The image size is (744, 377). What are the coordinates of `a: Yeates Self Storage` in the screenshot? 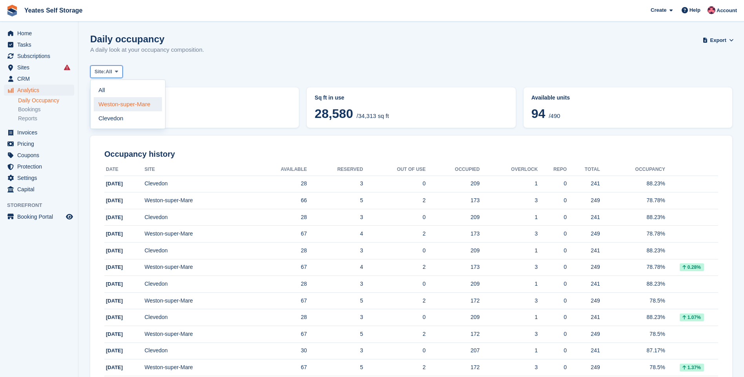 It's located at (53, 10).